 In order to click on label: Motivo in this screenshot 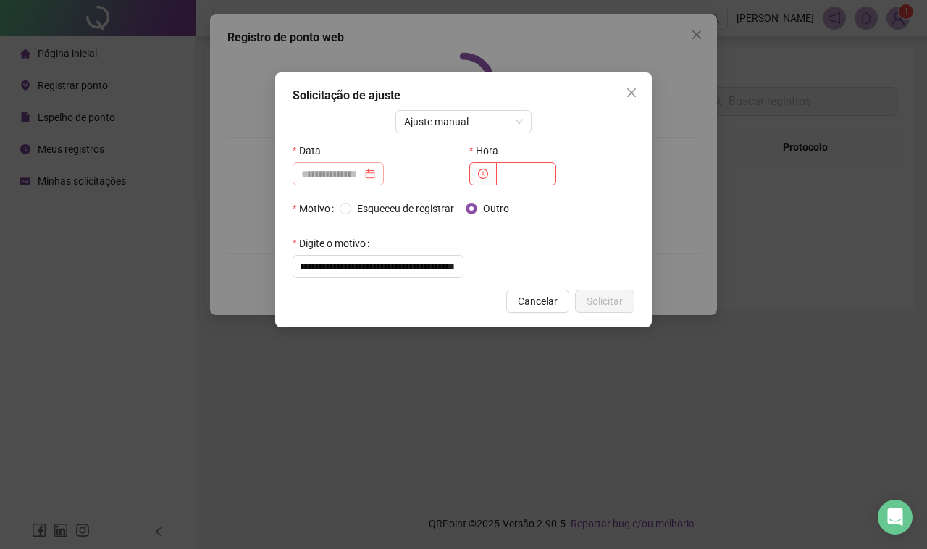, I will do `click(316, 208)`.